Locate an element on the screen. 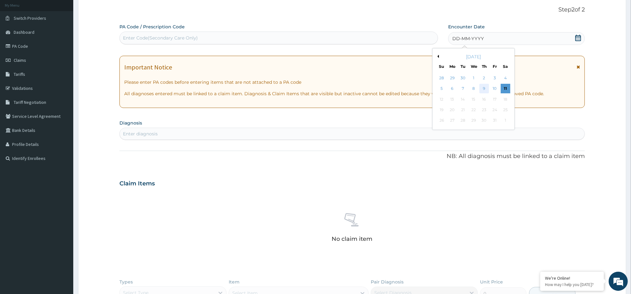 This screenshot has height=294, width=631. div: We is located at coordinates (474, 66).